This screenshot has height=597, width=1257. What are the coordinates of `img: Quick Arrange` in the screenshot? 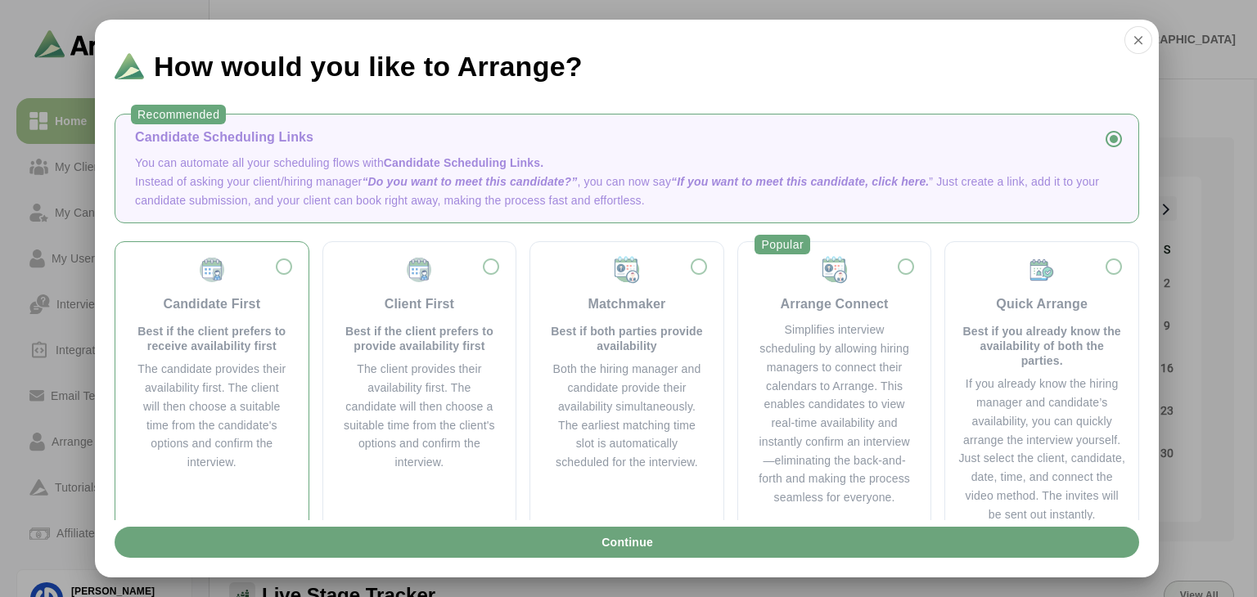 It's located at (1042, 270).